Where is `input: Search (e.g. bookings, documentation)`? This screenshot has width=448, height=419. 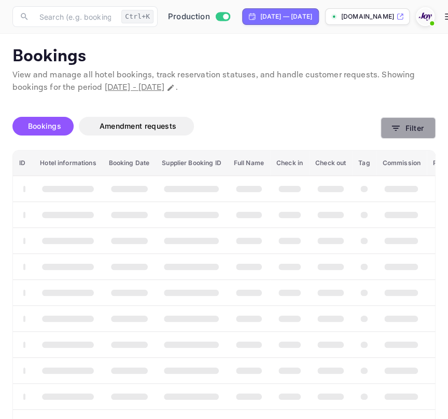 input: Search (e.g. bookings, documentation) is located at coordinates (75, 17).